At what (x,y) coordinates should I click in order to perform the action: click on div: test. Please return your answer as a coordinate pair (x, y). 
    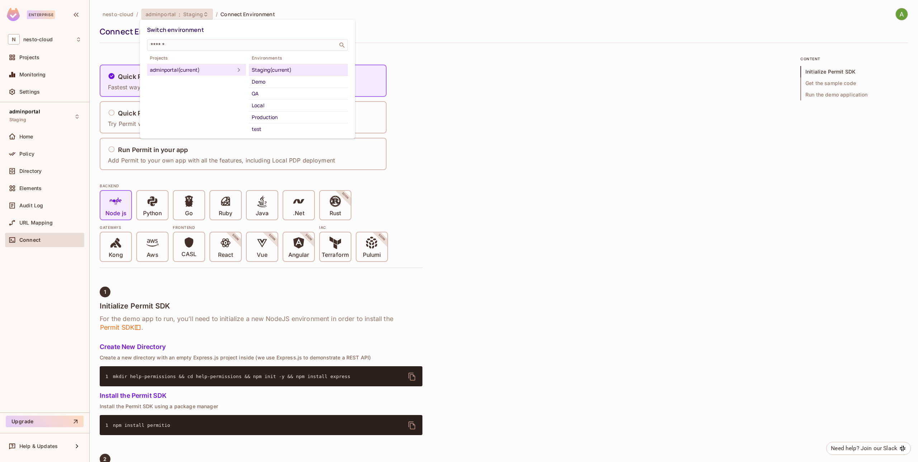
    Looking at the image, I should click on (298, 129).